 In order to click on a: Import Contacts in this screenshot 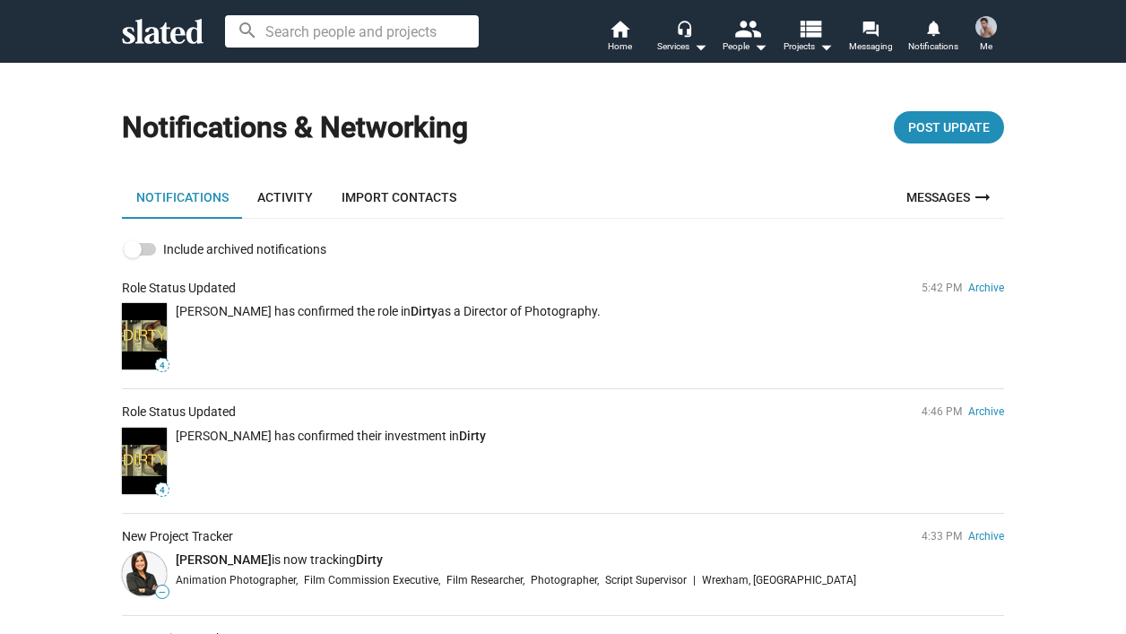, I will do `click(399, 197)`.